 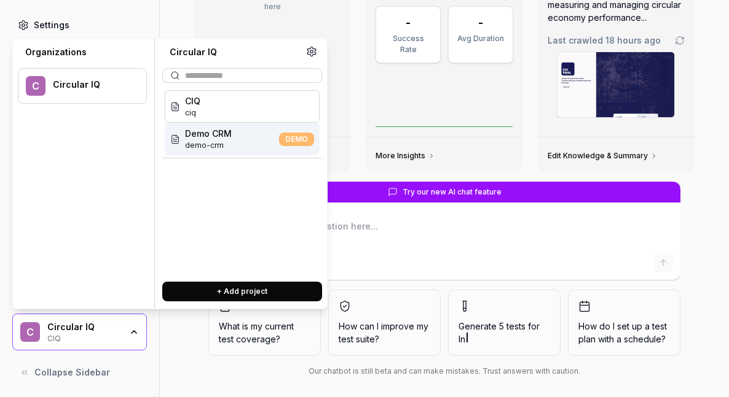 What do you see at coordinates (79, 373) in the screenshot?
I see `button: Collapse Sidebar` at bounding box center [79, 373].